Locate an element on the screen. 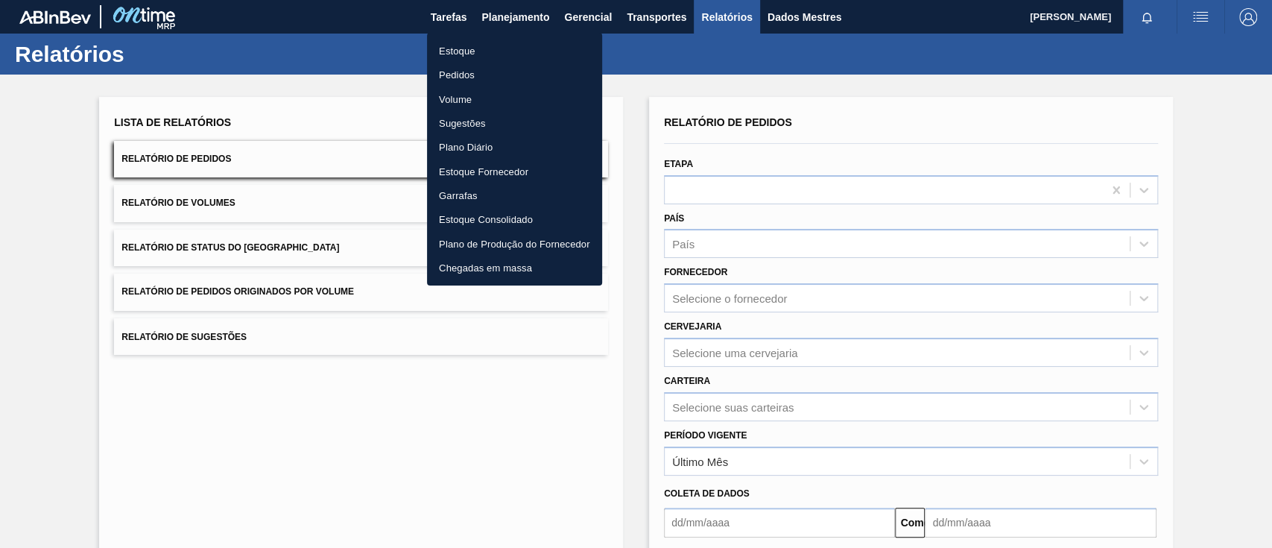  font: Sugestões is located at coordinates (462, 123).